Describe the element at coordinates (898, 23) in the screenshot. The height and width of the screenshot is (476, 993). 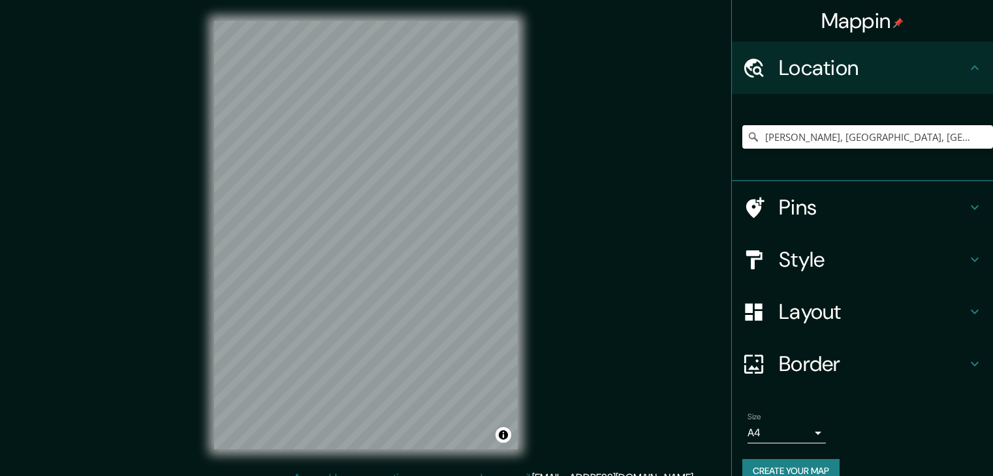
I see `img: pin-icon.png` at that location.